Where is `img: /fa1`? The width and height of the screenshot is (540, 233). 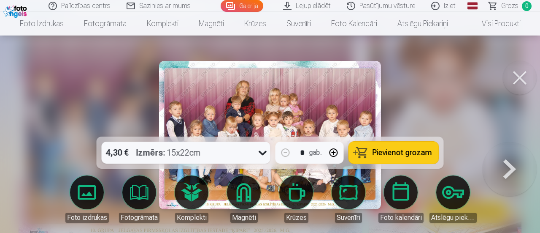
img: /fa1 is located at coordinates (16, 11).